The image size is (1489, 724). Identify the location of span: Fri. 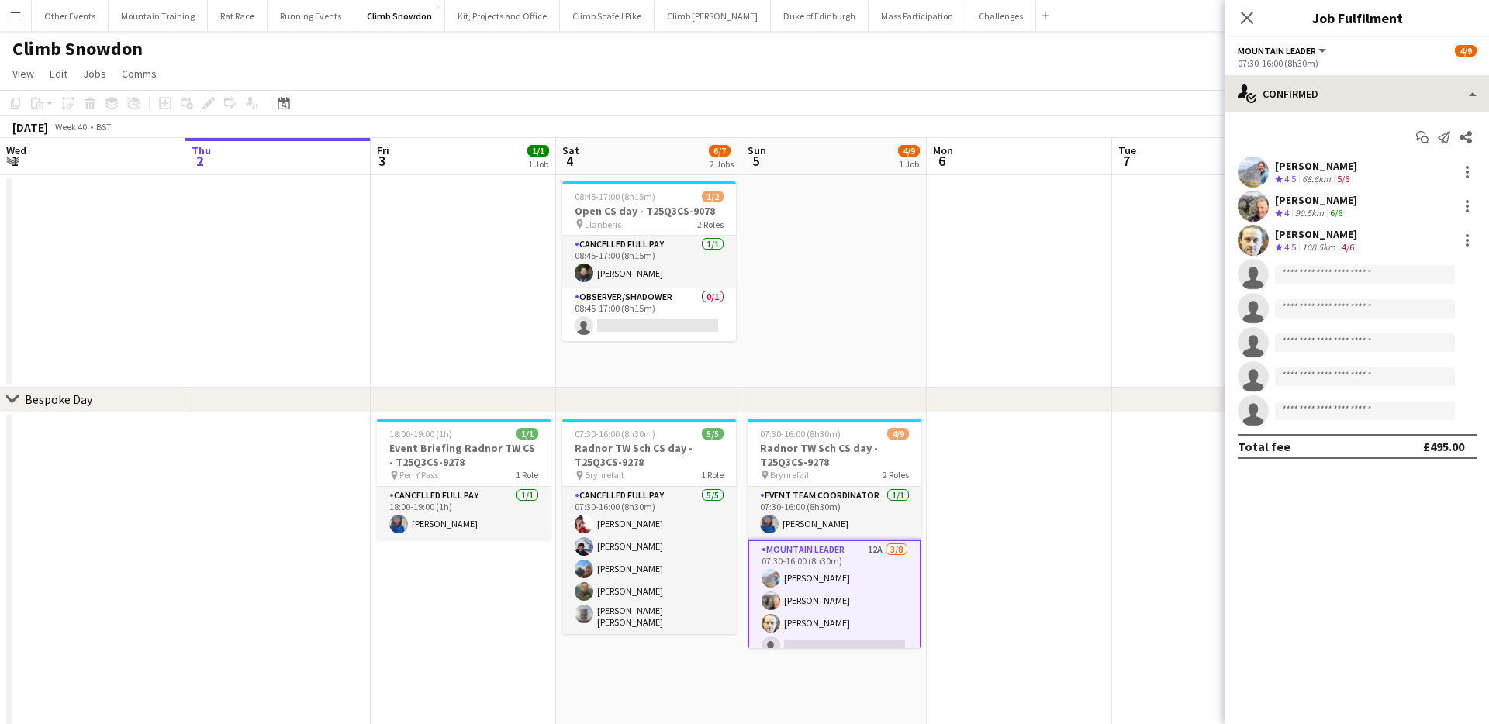
(383, 150).